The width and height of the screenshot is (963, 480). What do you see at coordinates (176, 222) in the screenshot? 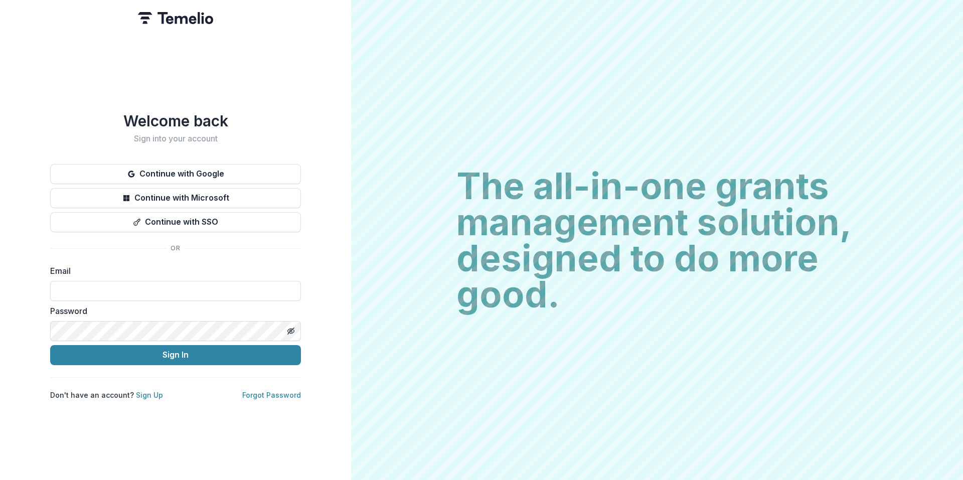
I see `button: Continue with SSO` at bounding box center [176, 222].